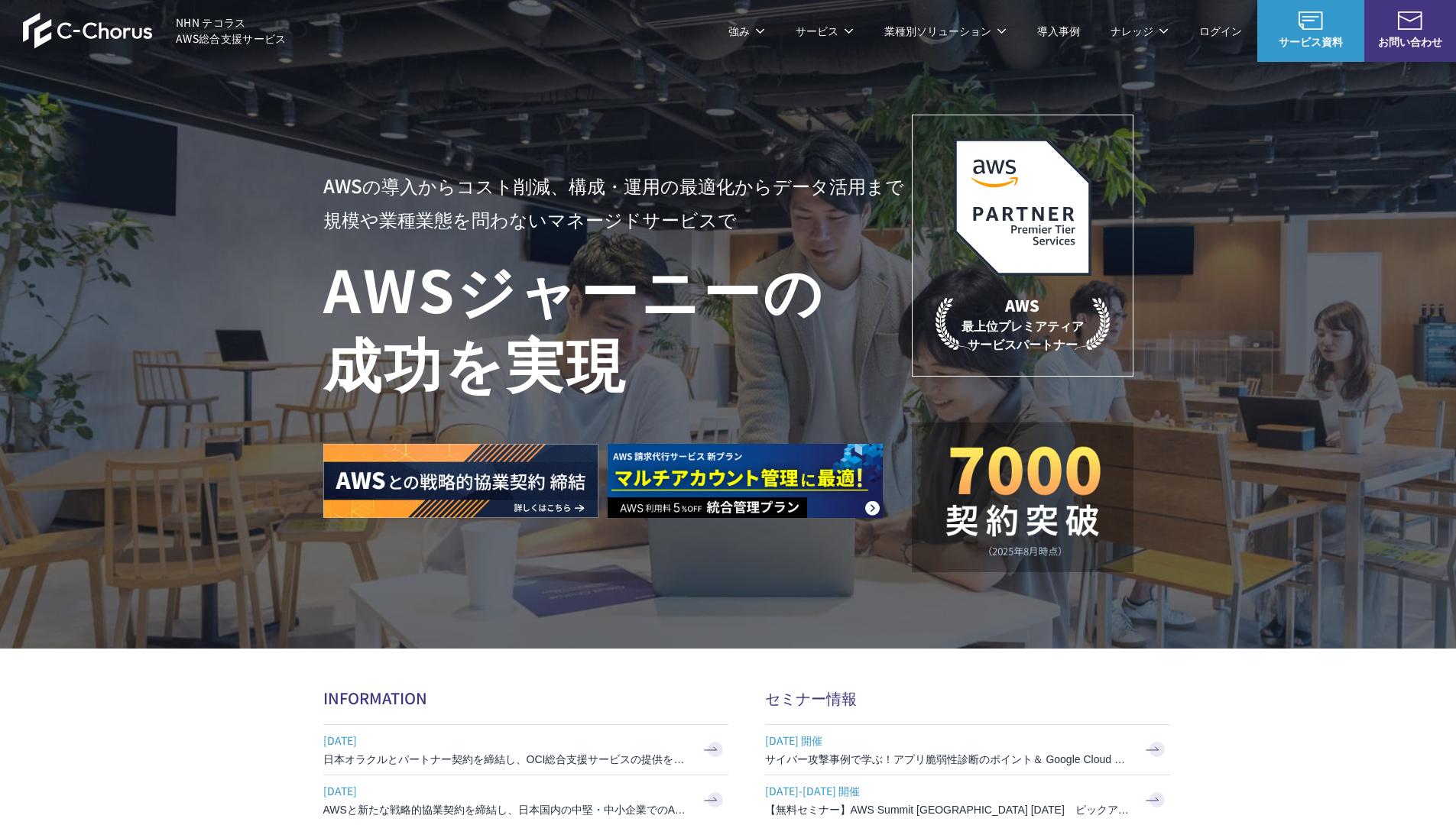 Image resolution: width=1456 pixels, height=825 pixels. Describe the element at coordinates (155, 30) in the screenshot. I see `a: AWS総合支援サービス C-Chorus NHN テコラスAWS総合支援サービス` at that location.